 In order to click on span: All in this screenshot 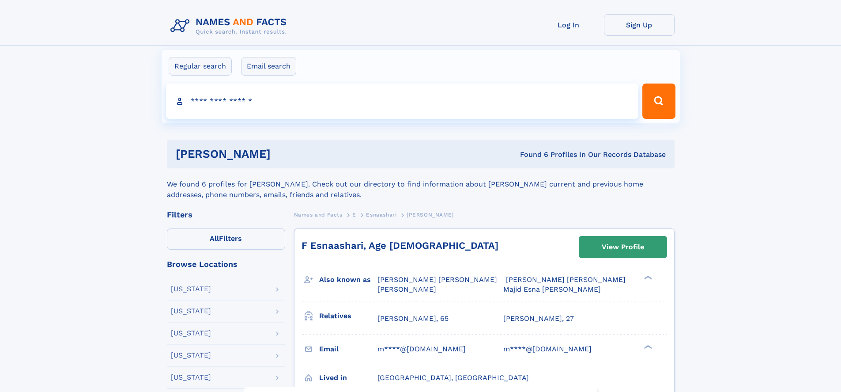, I will do `click(214, 238)`.